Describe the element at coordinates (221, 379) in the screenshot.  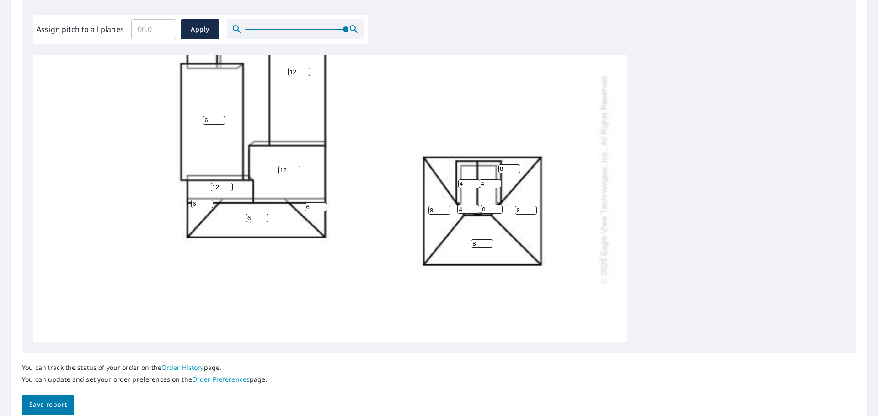
I see `a: Order Preferences` at that location.